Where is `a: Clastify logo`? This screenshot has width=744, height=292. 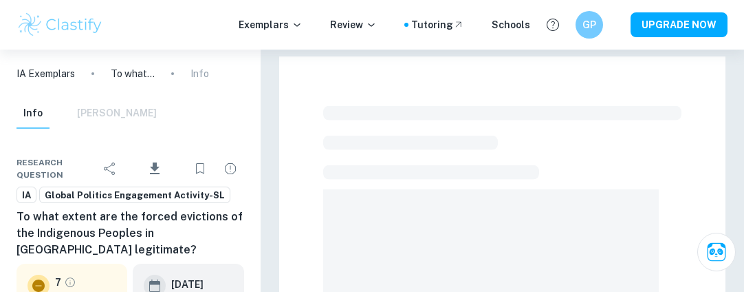 a: Clastify logo is located at coordinates (60, 25).